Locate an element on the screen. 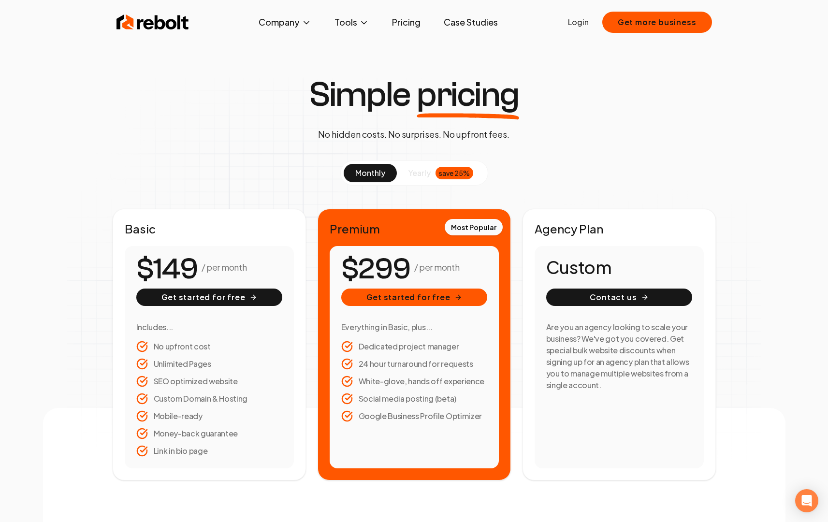  a: Pricing is located at coordinates (406, 22).